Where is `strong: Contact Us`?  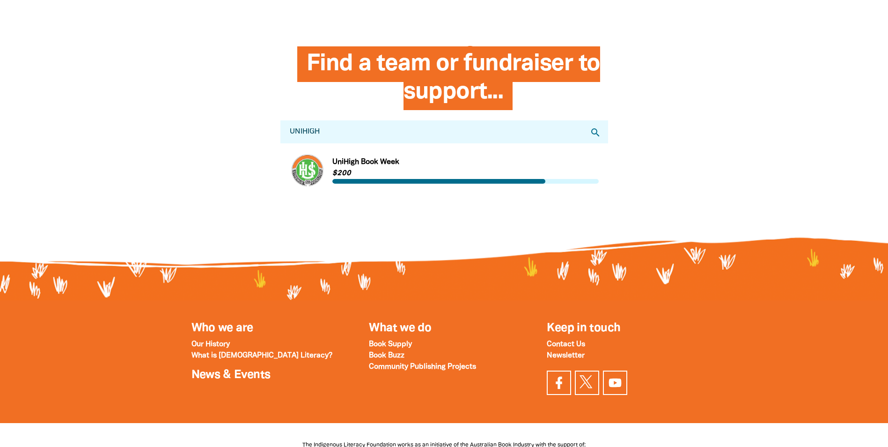 strong: Contact Us is located at coordinates (566, 344).